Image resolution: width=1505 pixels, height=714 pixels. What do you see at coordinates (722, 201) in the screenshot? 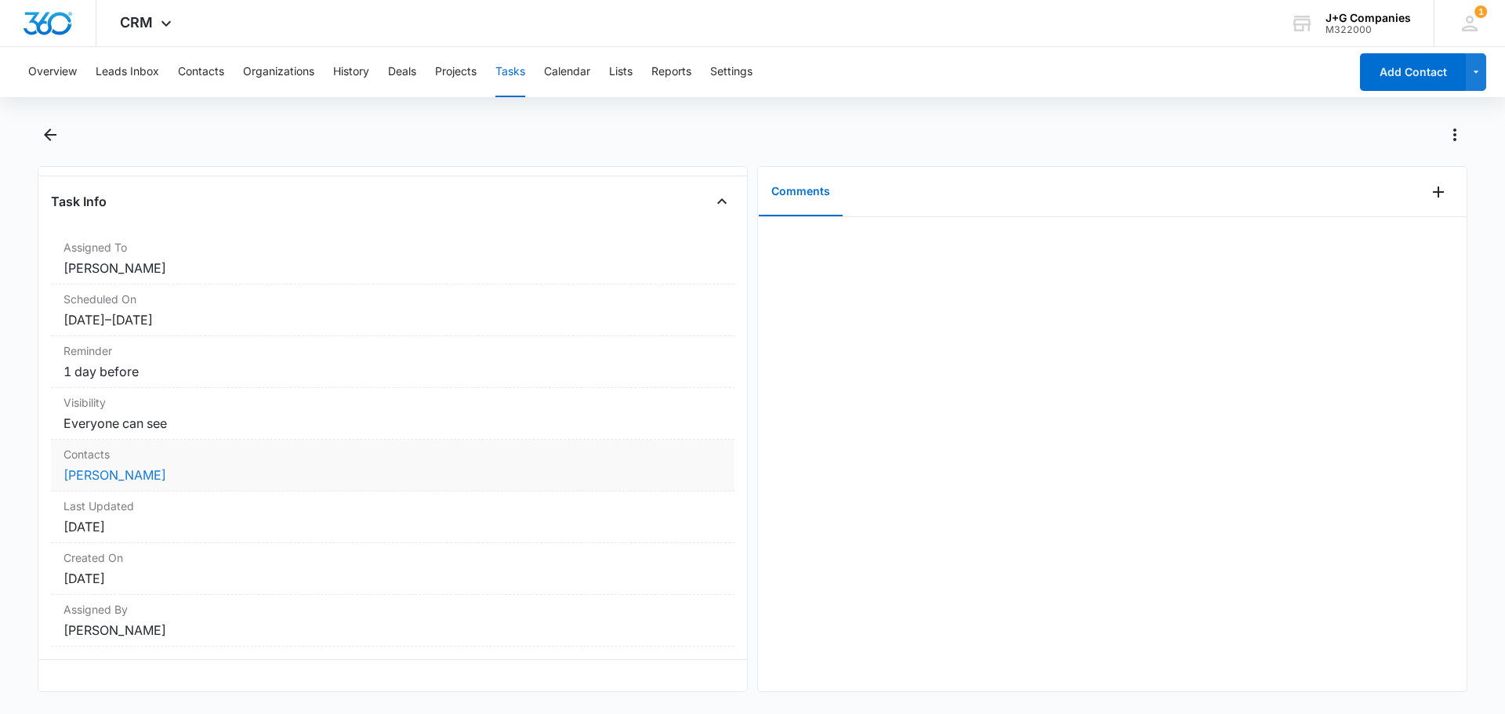
I see `button: Close` at bounding box center [722, 201].